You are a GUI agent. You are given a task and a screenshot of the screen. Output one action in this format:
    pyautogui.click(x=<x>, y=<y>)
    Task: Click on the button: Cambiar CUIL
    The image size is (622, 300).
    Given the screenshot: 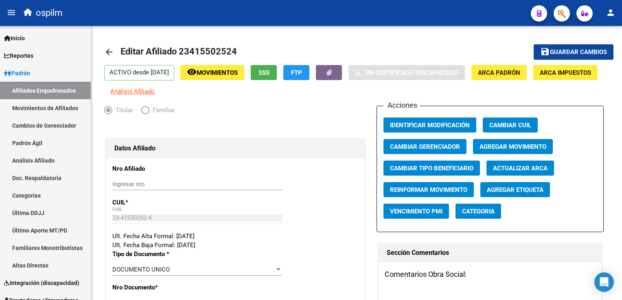 What is the action you would take?
    pyautogui.click(x=510, y=125)
    